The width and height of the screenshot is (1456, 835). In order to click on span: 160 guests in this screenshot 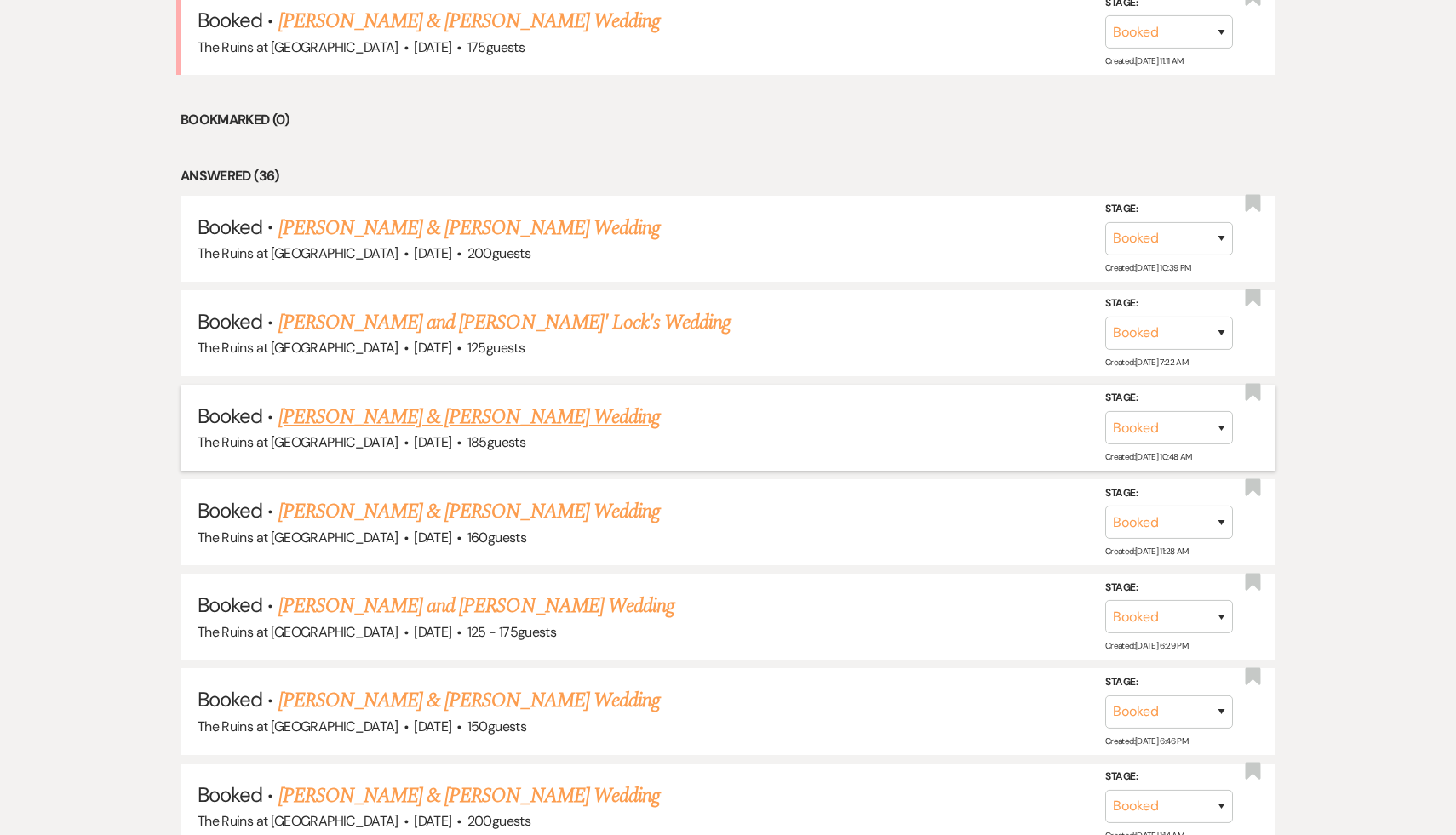, I will do `click(496, 538)`.